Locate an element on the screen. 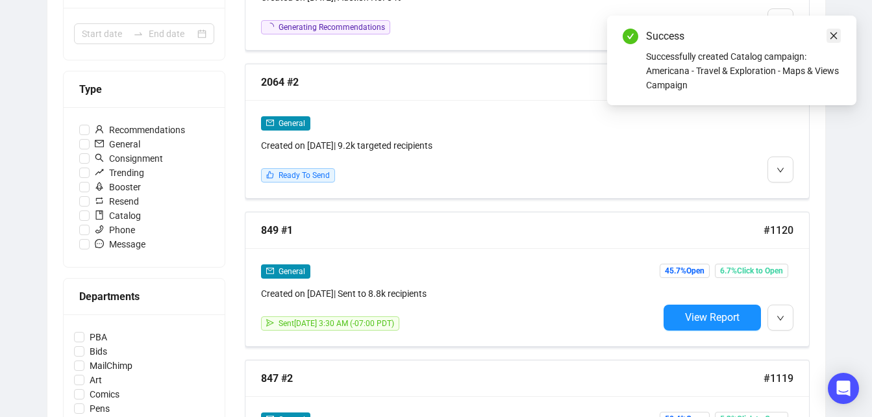 The width and height of the screenshot is (872, 417). div: Departments is located at coordinates (144, 296).